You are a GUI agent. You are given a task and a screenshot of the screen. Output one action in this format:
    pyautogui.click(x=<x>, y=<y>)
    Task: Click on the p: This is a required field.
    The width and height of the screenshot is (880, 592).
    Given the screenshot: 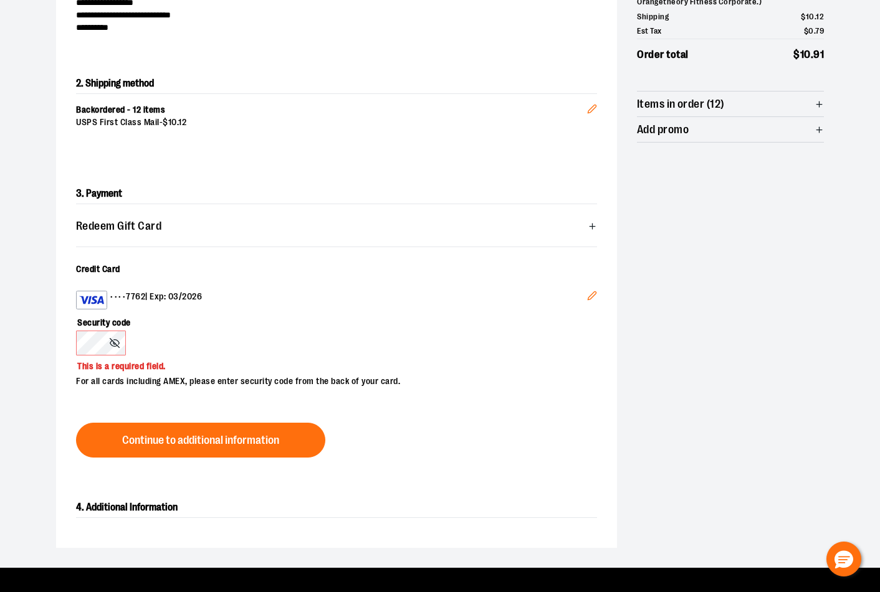 What is the action you would take?
    pyautogui.click(x=330, y=364)
    